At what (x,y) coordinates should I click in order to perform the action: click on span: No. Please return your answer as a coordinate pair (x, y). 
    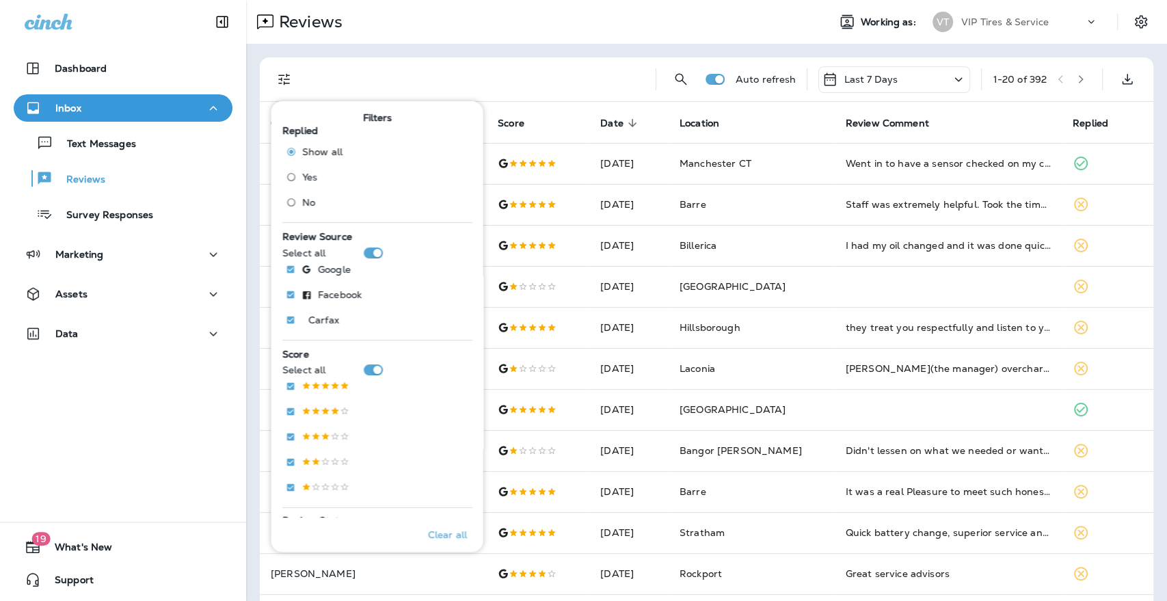
    Looking at the image, I should click on (308, 202).